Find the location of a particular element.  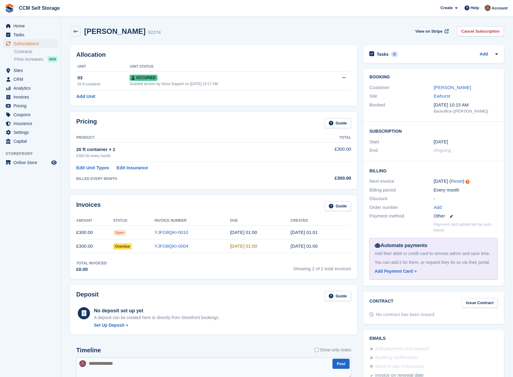

a: Edit Insurance is located at coordinates (132, 168).